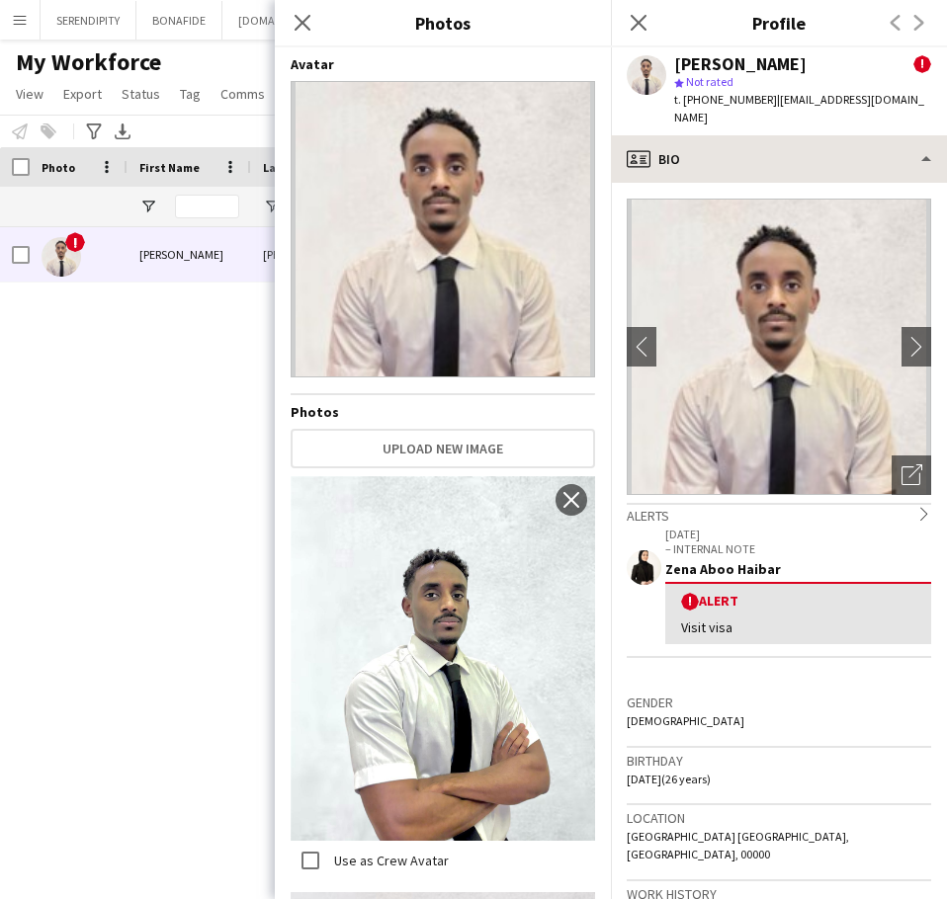  I want to click on a: Export, so click(82, 94).